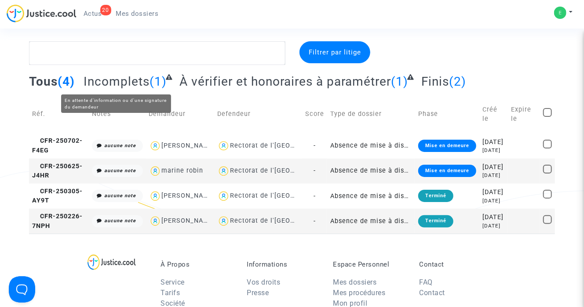 The width and height of the screenshot is (584, 307). What do you see at coordinates (112, 262) in the screenshot?
I see `img: logo-lg.svg` at bounding box center [112, 262].